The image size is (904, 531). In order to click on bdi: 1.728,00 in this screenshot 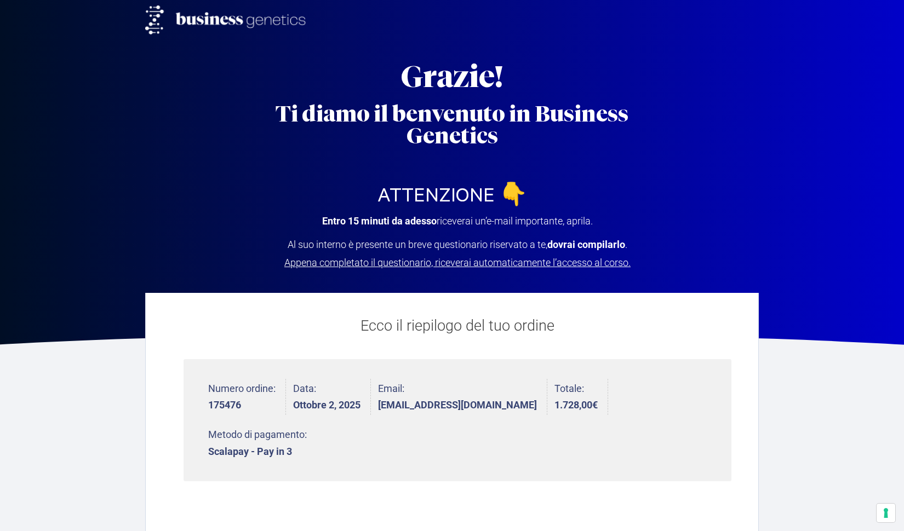, I will do `click(576, 405)`.